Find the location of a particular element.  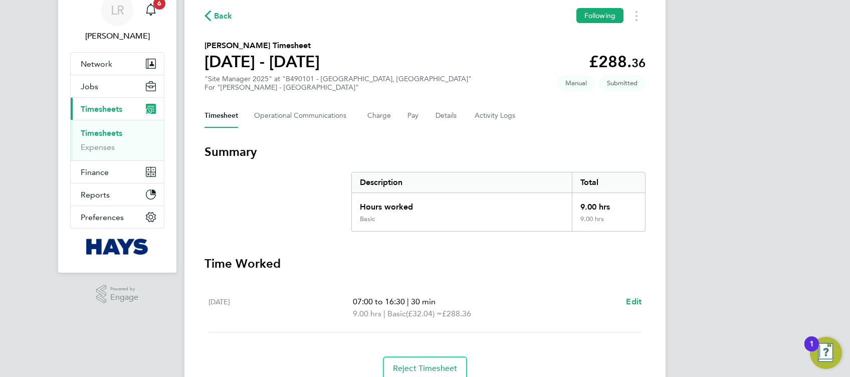

span: Jobs is located at coordinates (89, 86).